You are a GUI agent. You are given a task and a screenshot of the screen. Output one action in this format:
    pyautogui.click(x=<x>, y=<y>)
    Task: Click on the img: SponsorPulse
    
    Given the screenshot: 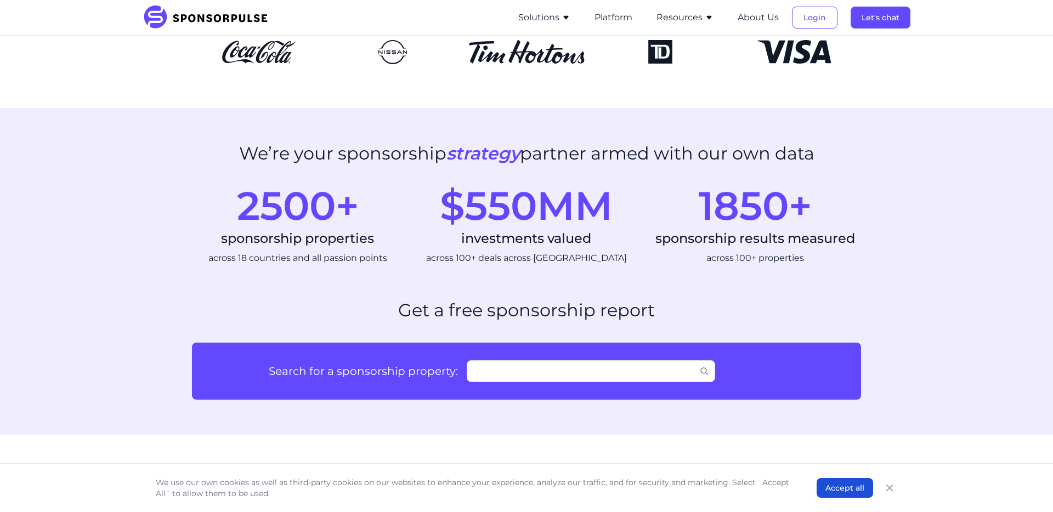 What is the action you would take?
    pyautogui.click(x=209, y=18)
    